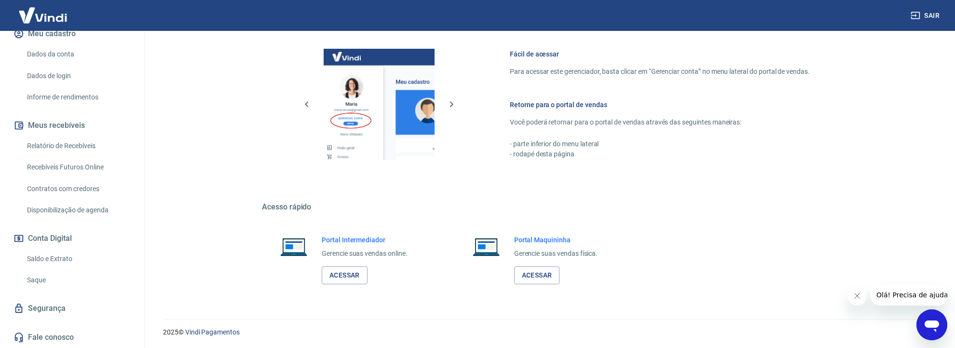 Image resolution: width=955 pixels, height=348 pixels. Describe the element at coordinates (556, 240) in the screenshot. I see `h6: Portal Maquininha` at that location.